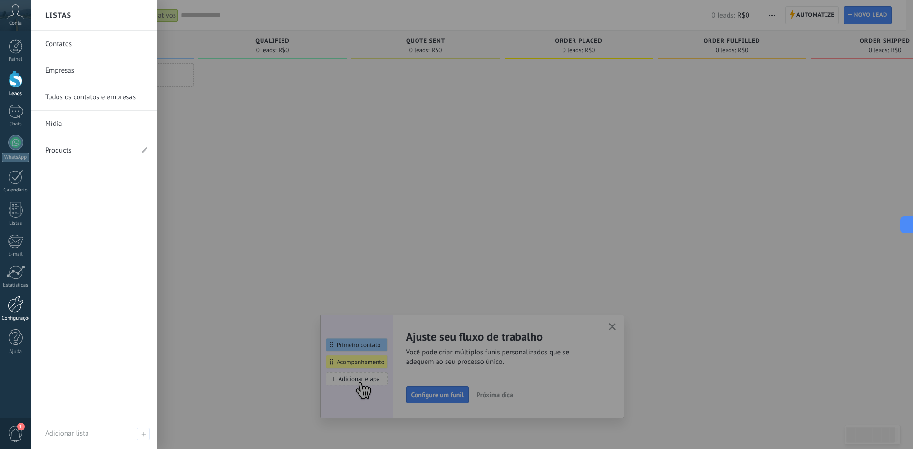  What do you see at coordinates (16, 319) in the screenshot?
I see `div: Configurações` at bounding box center [16, 319].